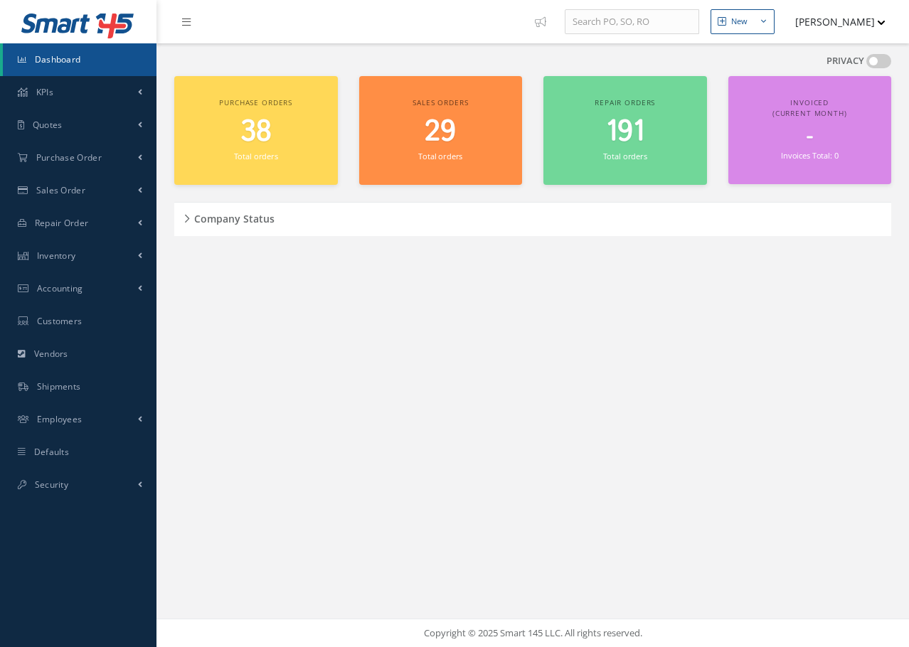  Describe the element at coordinates (69, 157) in the screenshot. I see `span: Purchase Order` at that location.